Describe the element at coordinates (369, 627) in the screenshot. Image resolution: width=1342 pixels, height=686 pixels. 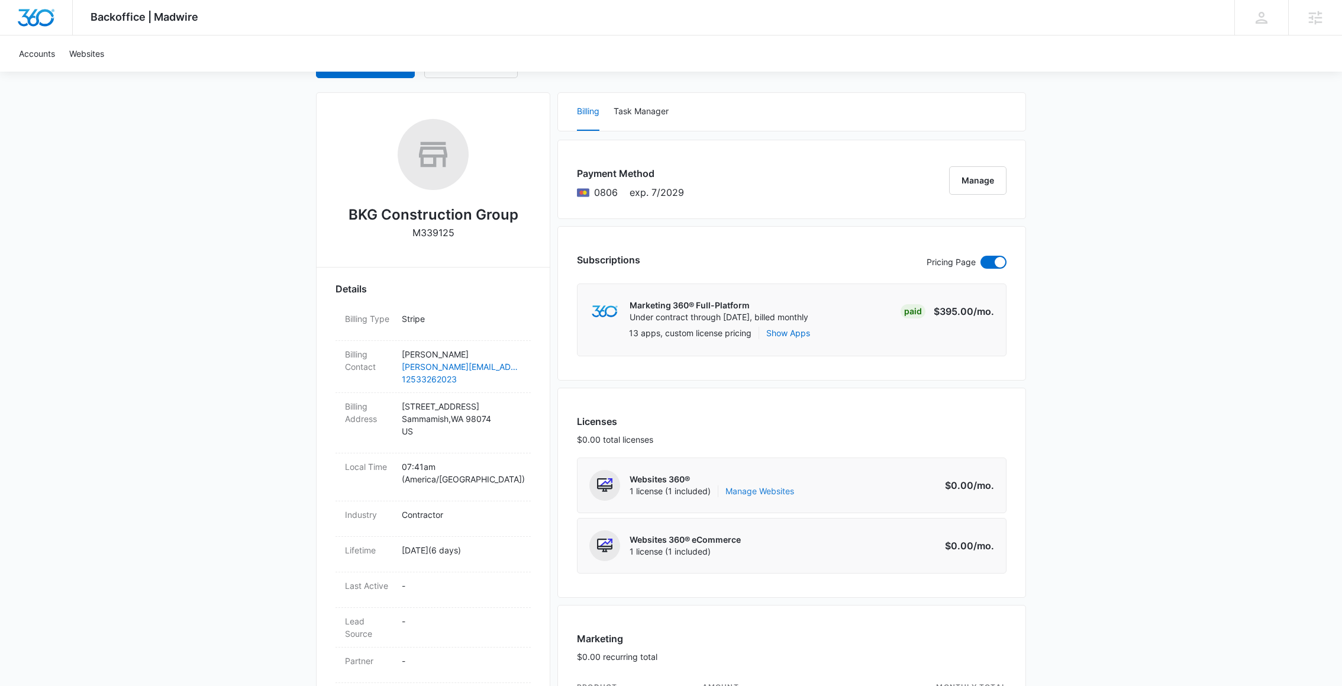
I see `dt: Lead Source` at that location.